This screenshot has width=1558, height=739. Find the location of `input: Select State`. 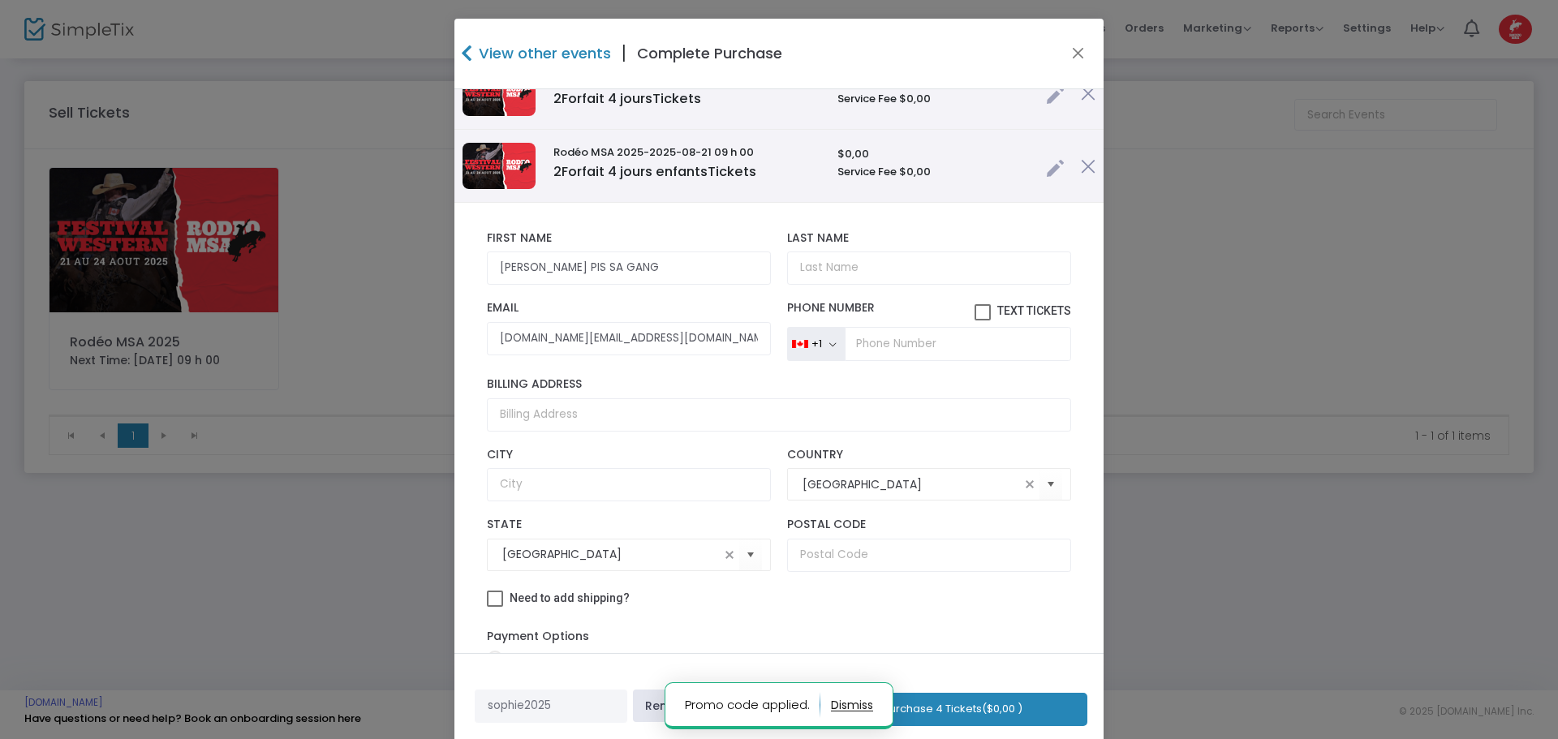

input: Select State is located at coordinates (611, 554).